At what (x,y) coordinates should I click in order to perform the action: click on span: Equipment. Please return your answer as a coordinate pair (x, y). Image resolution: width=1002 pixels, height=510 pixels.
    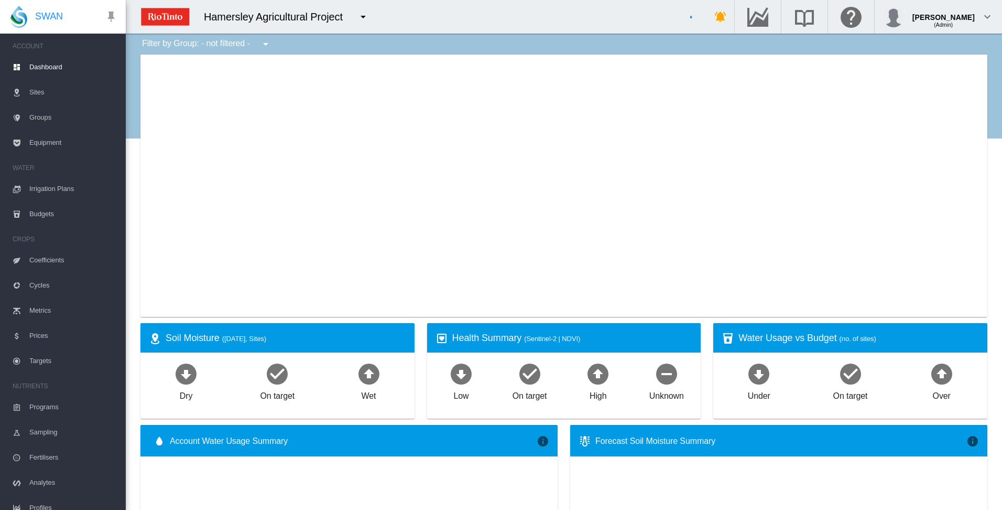
    Looking at the image, I should click on (73, 143).